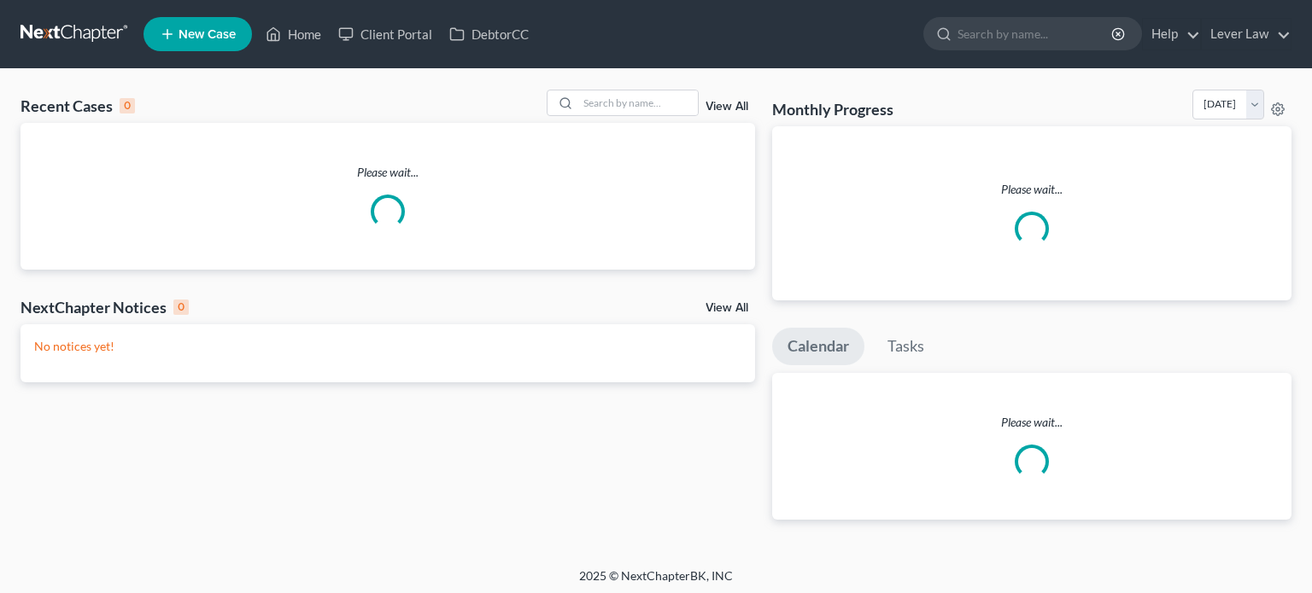 This screenshot has width=1312, height=593. What do you see at coordinates (388, 347) in the screenshot?
I see `p: No notices yet!` at bounding box center [388, 347].